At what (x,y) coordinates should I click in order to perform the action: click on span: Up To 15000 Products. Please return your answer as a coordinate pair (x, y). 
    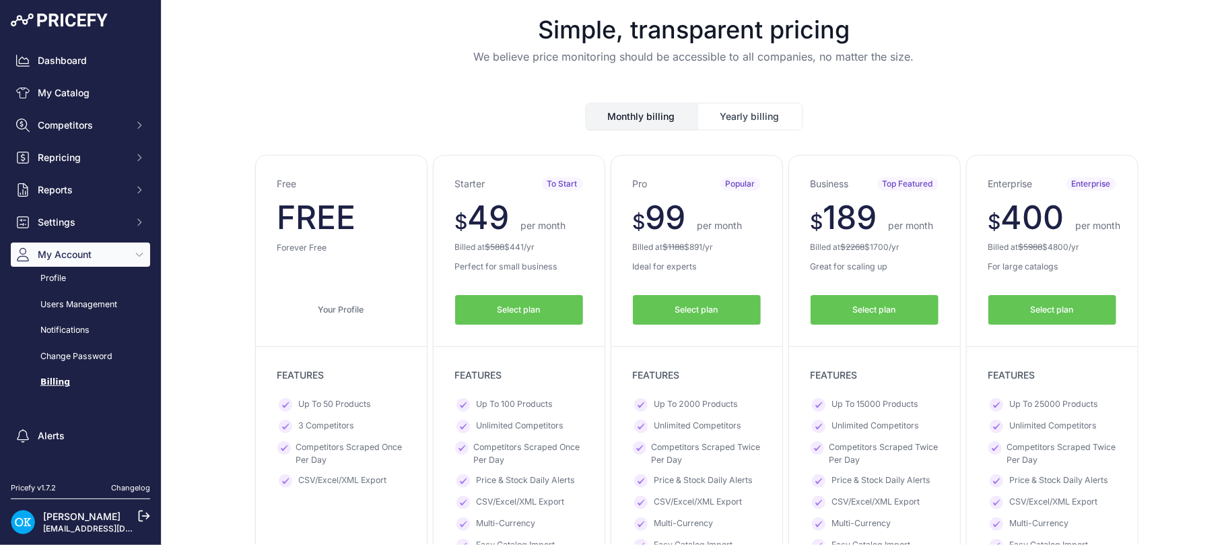
    Looking at the image, I should click on (875, 405).